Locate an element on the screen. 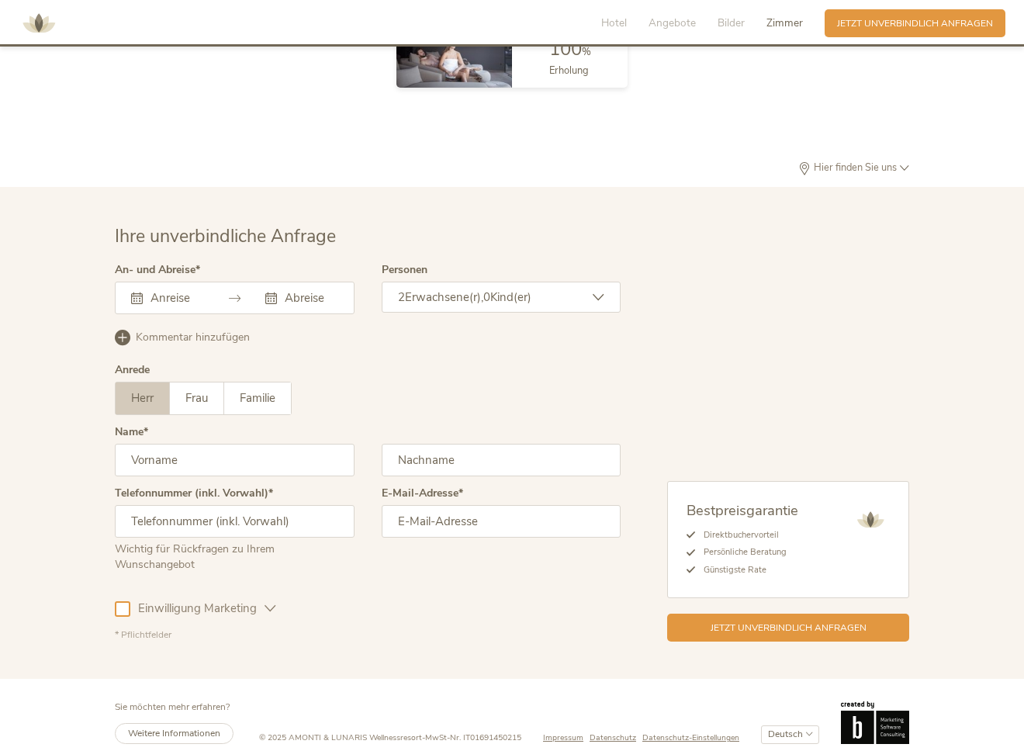 The image size is (1024, 751). div: * Pflichtfelder is located at coordinates (368, 634).